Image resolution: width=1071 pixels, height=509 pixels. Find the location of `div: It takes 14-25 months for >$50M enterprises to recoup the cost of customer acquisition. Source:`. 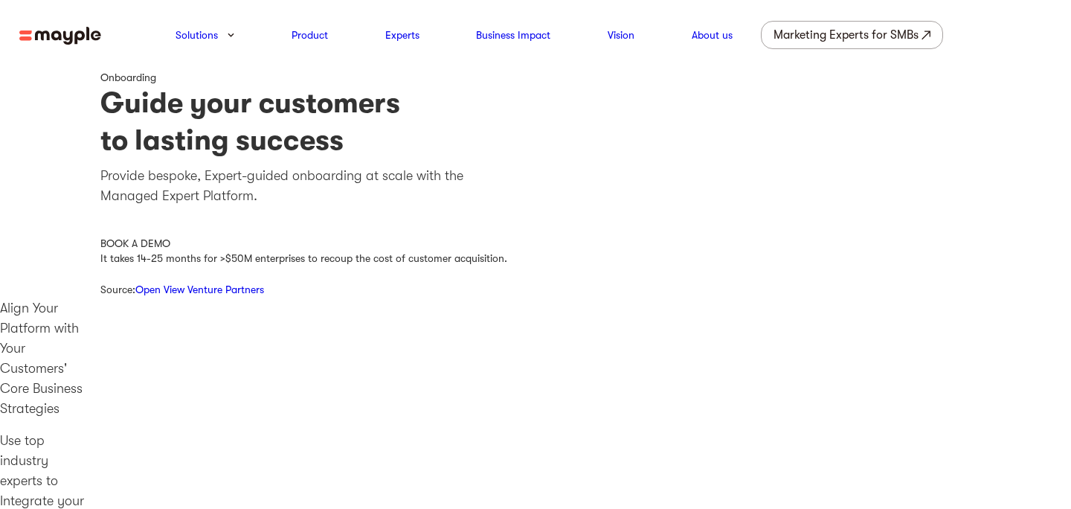

div: It takes 14-25 months for >$50M enterprises to recoup the cost of customer acquisition. Source: is located at coordinates (535, 274).